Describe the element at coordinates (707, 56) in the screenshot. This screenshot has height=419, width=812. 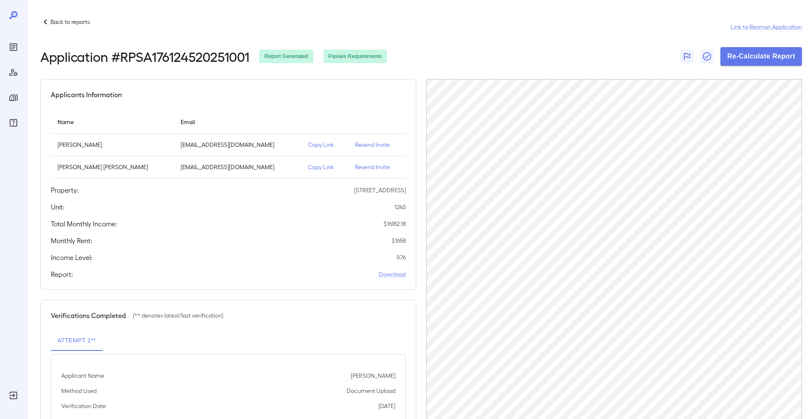
I see `button: Close Report` at that location.